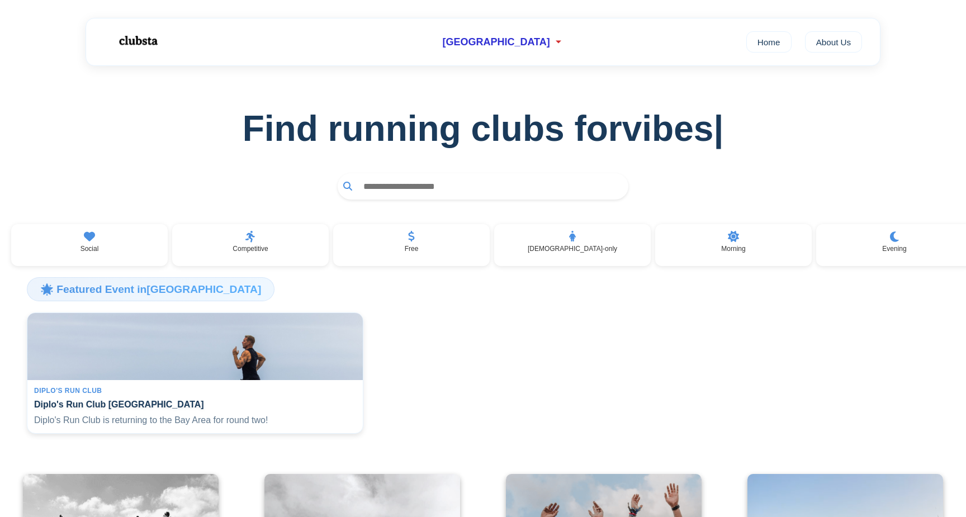 Image resolution: width=966 pixels, height=517 pixels. I want to click on img: Diplo's Run Club San Francisco, so click(195, 346).